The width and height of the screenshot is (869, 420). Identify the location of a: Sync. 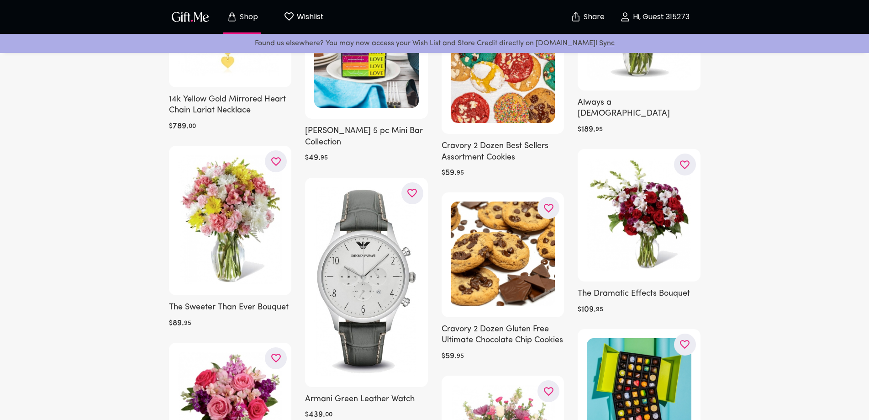
(607, 43).